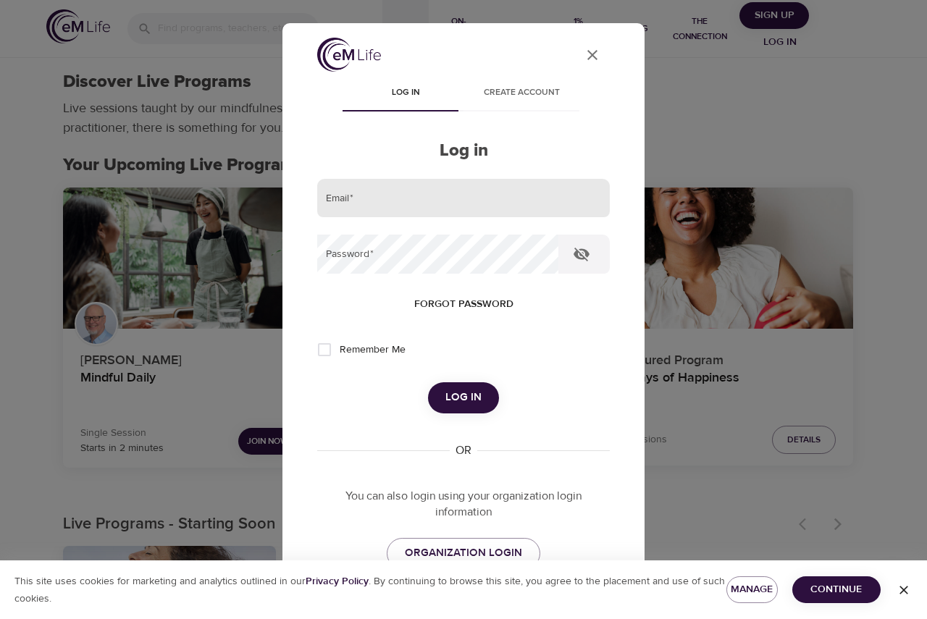 Image resolution: width=927 pixels, height=619 pixels. Describe the element at coordinates (464, 451) in the screenshot. I see `div: OR` at that location.